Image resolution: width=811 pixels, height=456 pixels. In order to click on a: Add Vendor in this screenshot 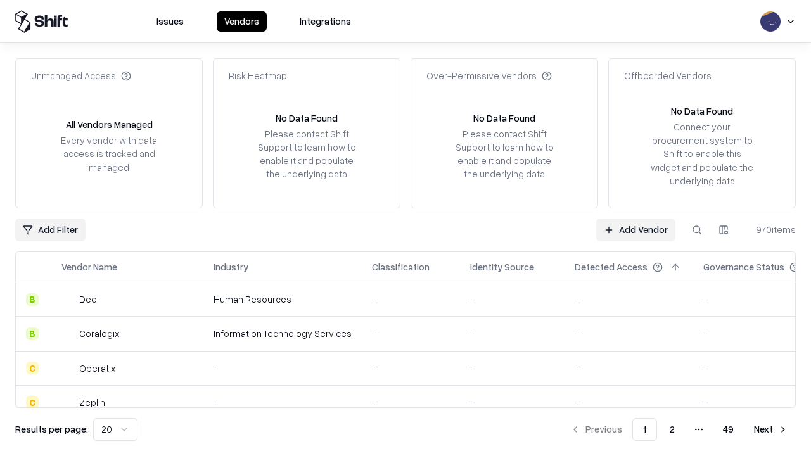, I will do `click(635, 230)`.